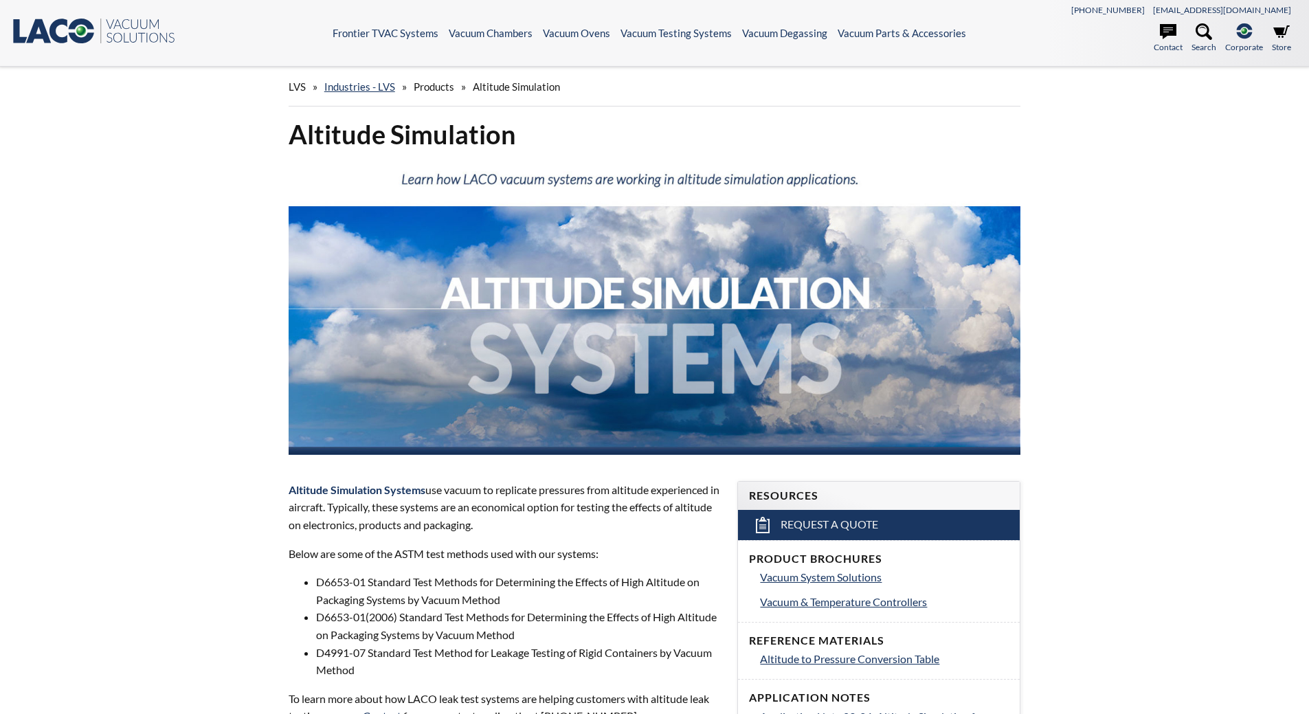 The width and height of the screenshot is (1309, 714). What do you see at coordinates (505, 507) in the screenshot?
I see `p: use vacuum to replicate pressures from altitude experienced in aircraft. Typically, these systems...` at bounding box center [505, 507].